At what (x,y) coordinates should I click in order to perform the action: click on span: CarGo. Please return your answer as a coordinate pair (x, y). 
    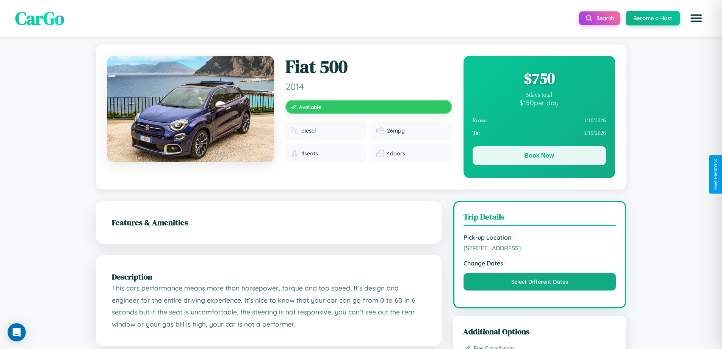
    Looking at the image, I should click on (40, 18).